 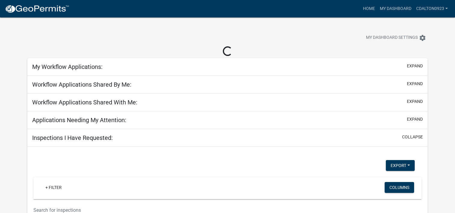 I want to click on button: Export, so click(x=400, y=165).